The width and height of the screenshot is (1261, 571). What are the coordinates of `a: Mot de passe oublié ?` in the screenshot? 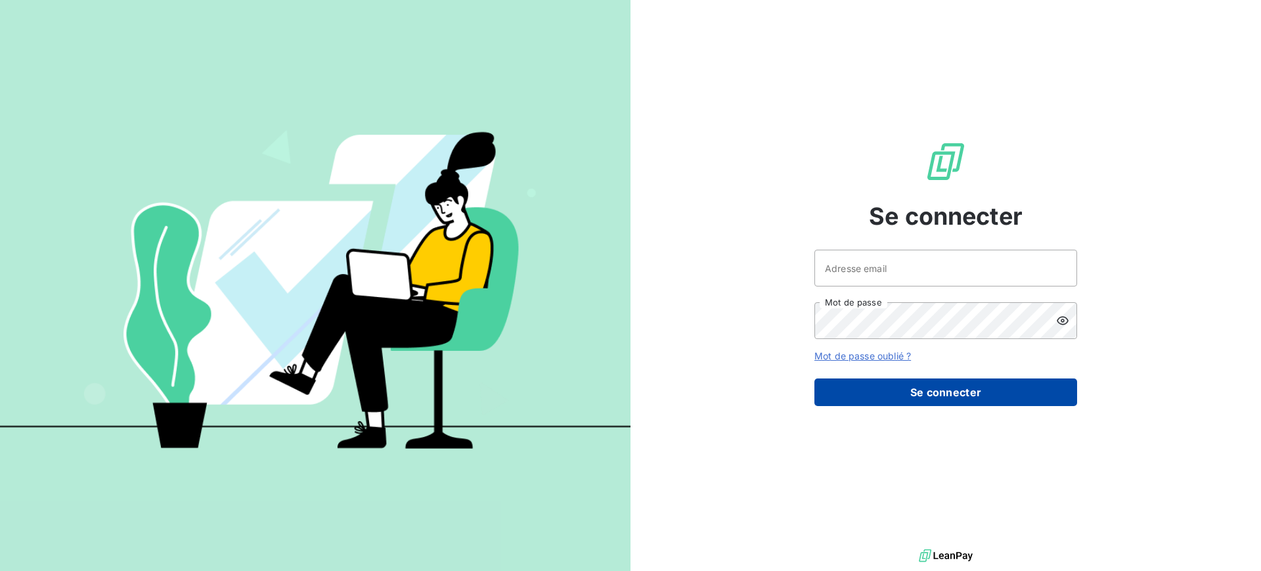 It's located at (862, 355).